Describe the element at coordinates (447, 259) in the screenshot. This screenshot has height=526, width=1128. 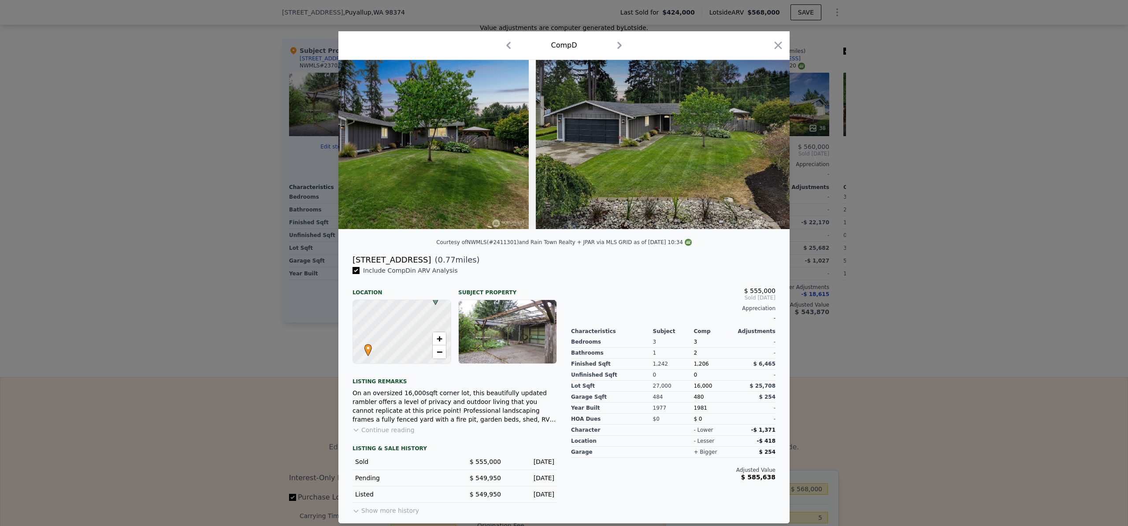
I see `span: 0.77` at that location.